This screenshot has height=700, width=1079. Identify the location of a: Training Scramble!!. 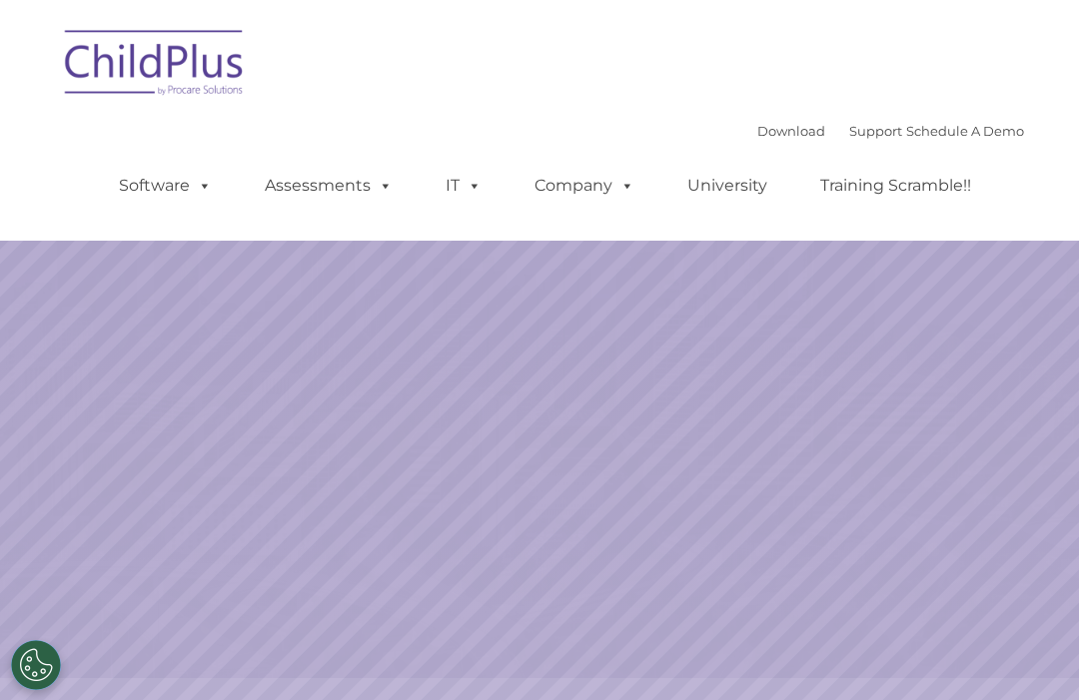
(895, 186).